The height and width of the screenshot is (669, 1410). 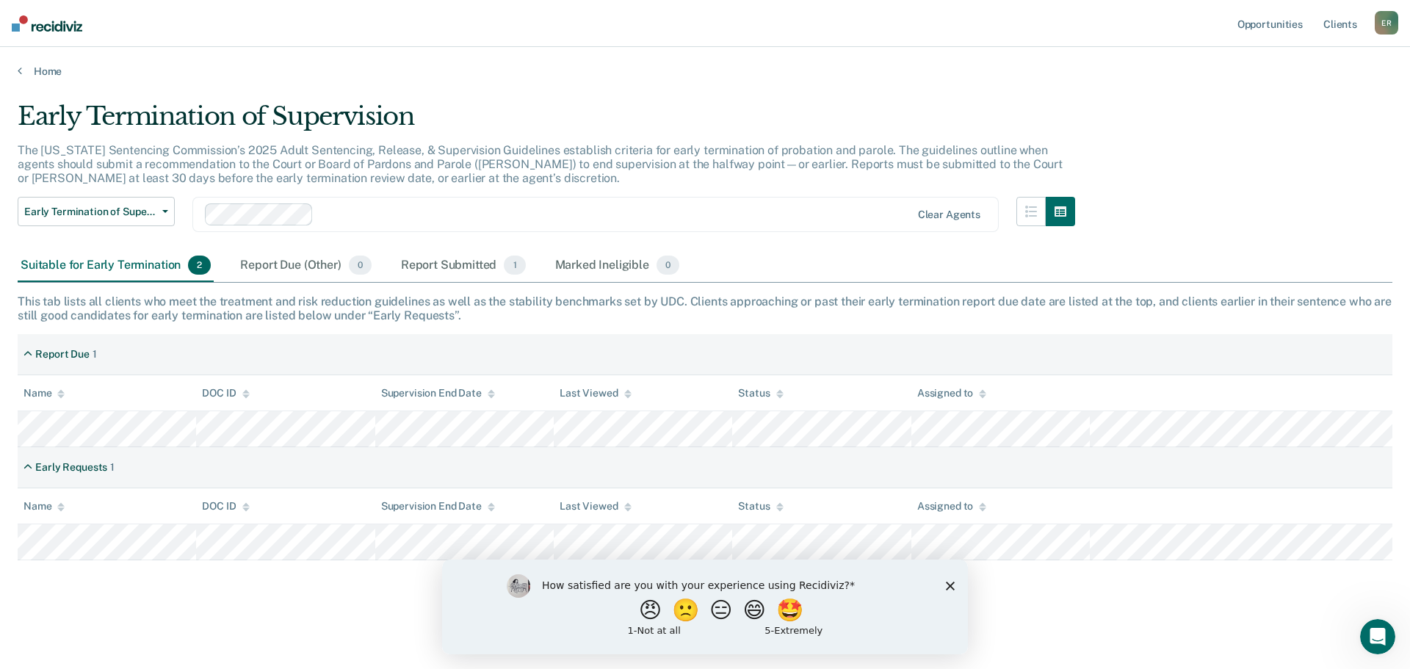 What do you see at coordinates (1387, 23) in the screenshot?
I see `button: ER` at bounding box center [1387, 23].